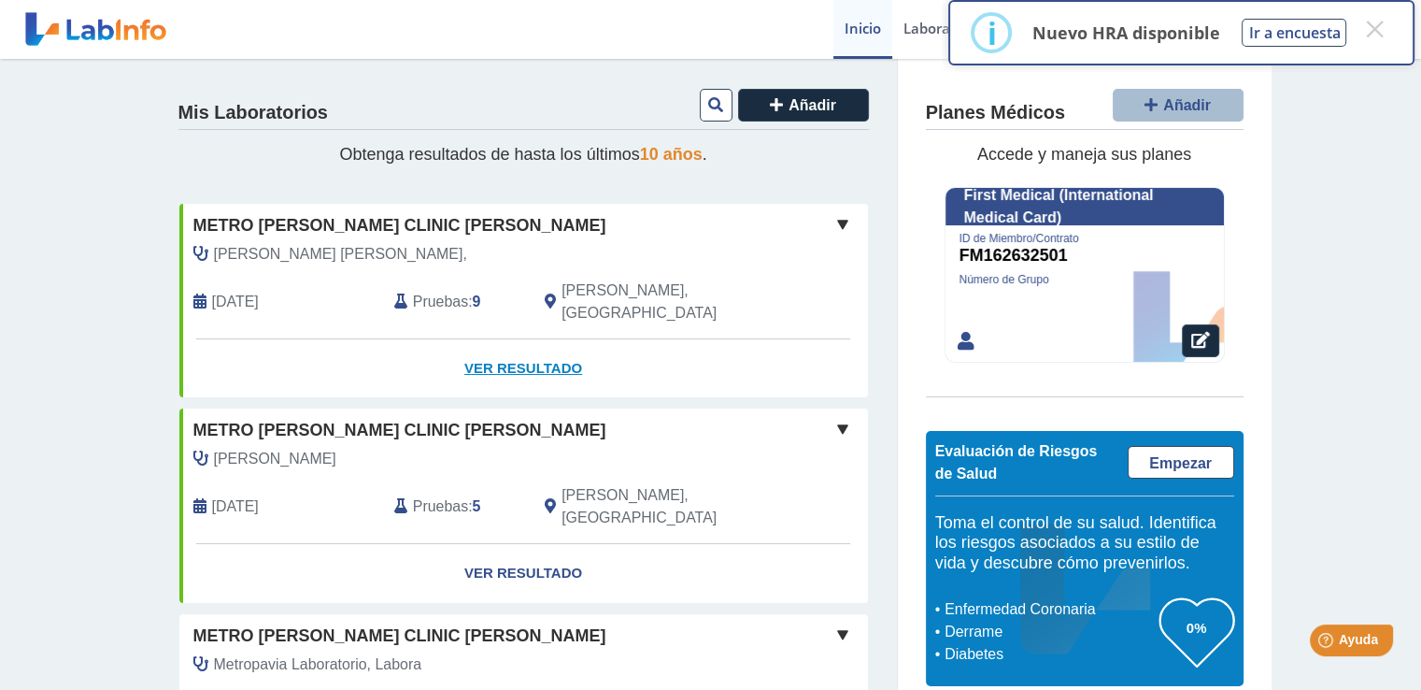 The image size is (1421, 690). I want to click on h4: Planes Médicos, so click(995, 113).